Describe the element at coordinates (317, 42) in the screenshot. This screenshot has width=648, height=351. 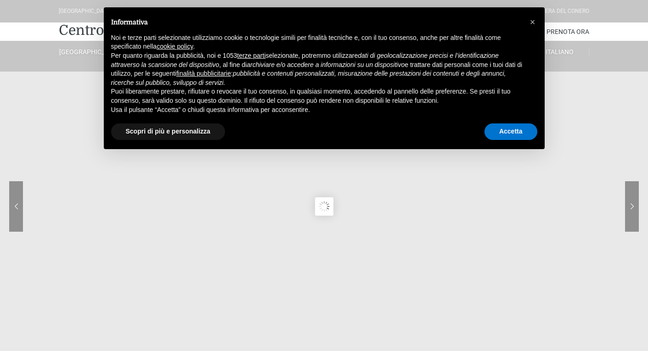
I see `p: Noi e terze parti selezionate utilizziamo cookie o tecnologie simili per finalità tecniche e, con...` at that location.